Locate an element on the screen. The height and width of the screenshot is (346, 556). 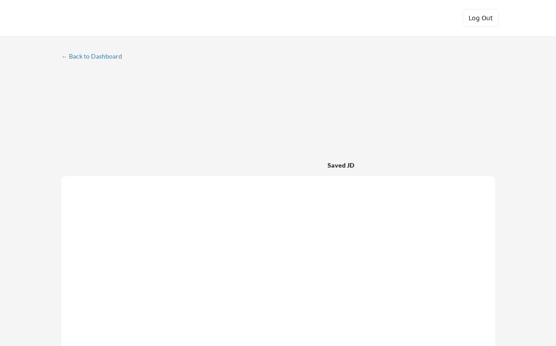
div: These are all the jobs you've been applied to so far. is located at coordinates (93, 120).